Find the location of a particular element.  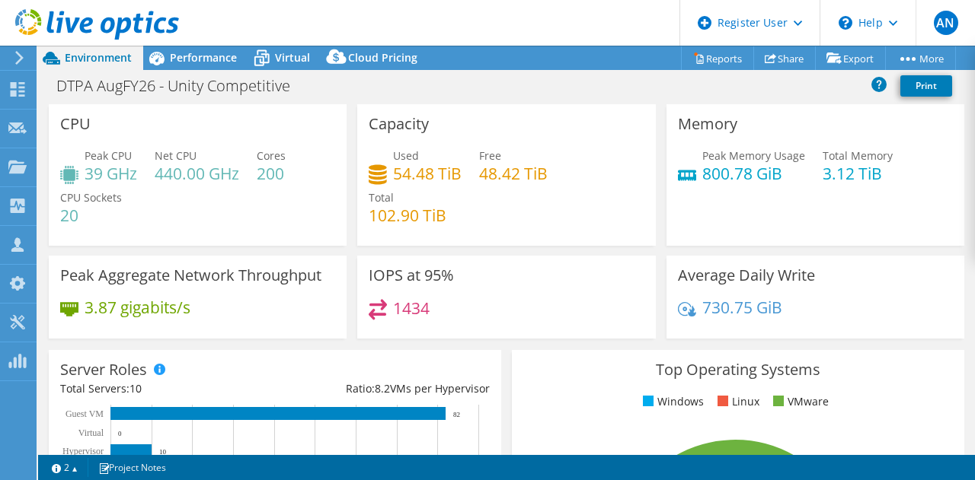

h4: 54.48 TiB is located at coordinates (427, 174).